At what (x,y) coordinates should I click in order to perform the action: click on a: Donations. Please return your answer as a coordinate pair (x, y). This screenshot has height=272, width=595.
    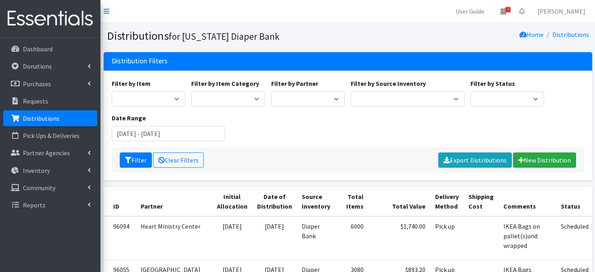
    Looking at the image, I should click on (50, 66).